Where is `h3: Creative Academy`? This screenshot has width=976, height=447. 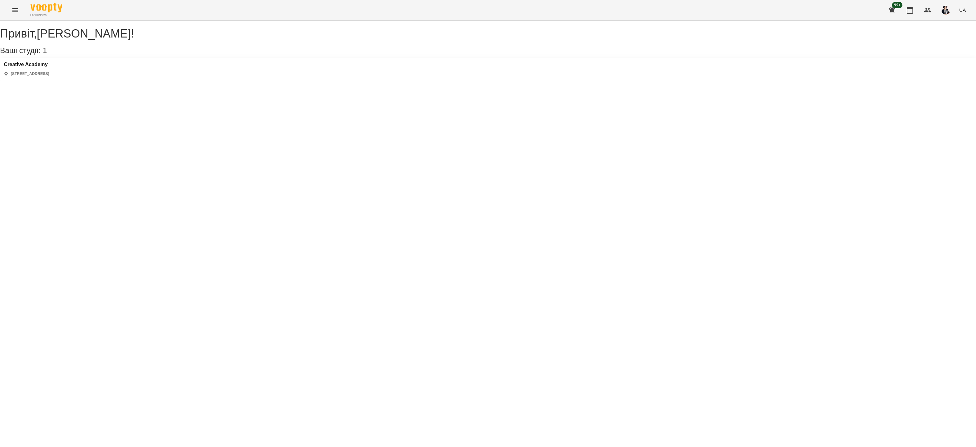
h3: Creative Academy is located at coordinates (26, 64).